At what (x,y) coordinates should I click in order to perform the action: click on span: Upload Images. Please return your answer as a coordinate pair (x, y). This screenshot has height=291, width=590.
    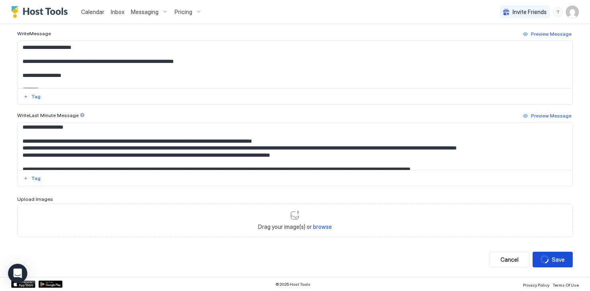
    Looking at the image, I should click on (35, 199).